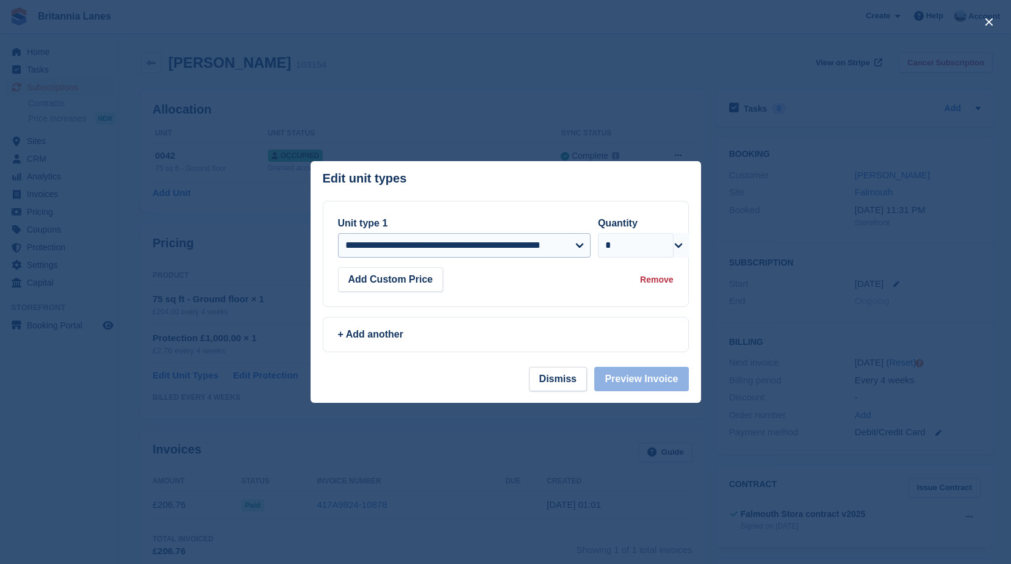  What do you see at coordinates (656, 279) in the screenshot?
I see `div: Remove` at bounding box center [656, 279].